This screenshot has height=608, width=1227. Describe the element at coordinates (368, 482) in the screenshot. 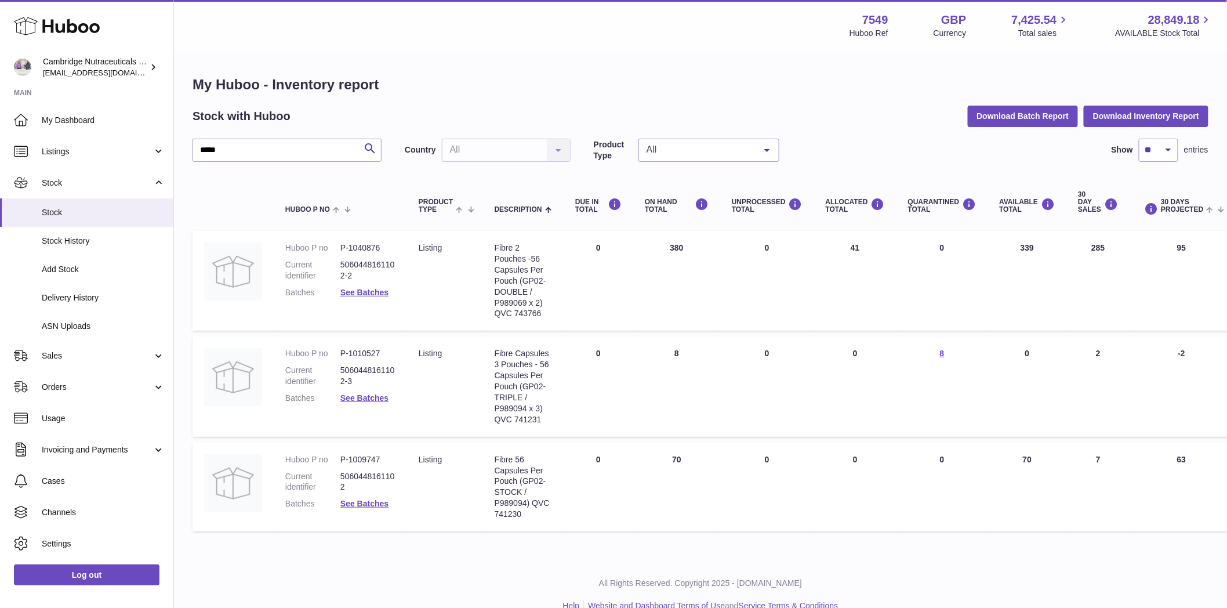

I see `dd: 5060448161102` at that location.